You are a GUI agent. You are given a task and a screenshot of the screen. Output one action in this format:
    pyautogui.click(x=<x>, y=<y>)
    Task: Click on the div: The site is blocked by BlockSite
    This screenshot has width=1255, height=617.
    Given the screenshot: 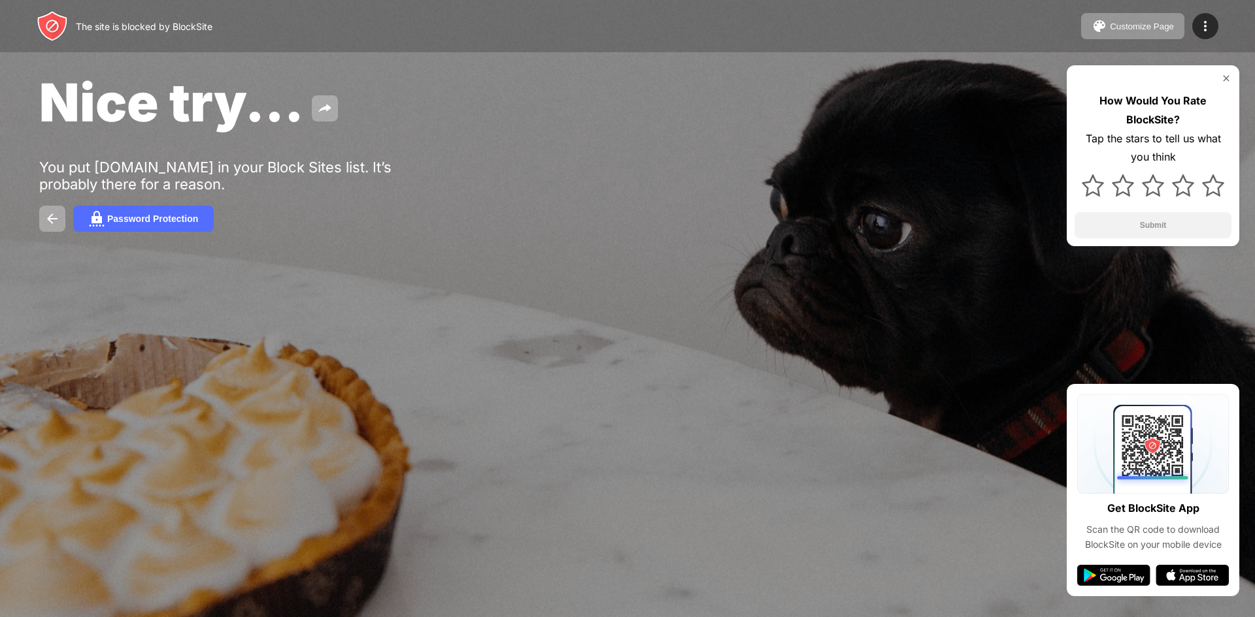 What is the action you would take?
    pyautogui.click(x=144, y=26)
    